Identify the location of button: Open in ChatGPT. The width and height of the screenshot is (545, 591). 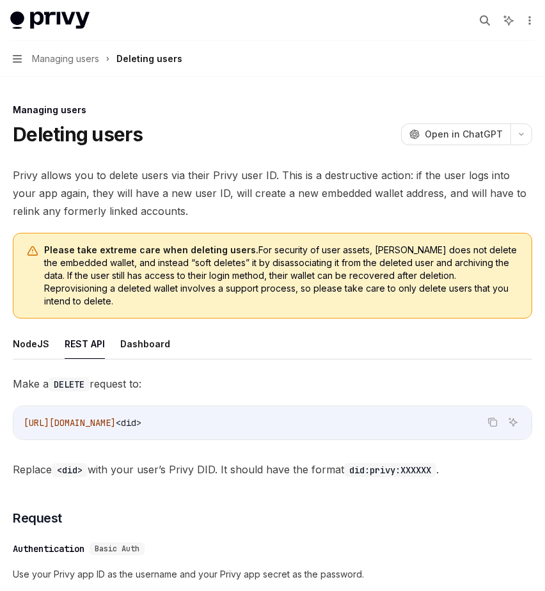
(455, 134).